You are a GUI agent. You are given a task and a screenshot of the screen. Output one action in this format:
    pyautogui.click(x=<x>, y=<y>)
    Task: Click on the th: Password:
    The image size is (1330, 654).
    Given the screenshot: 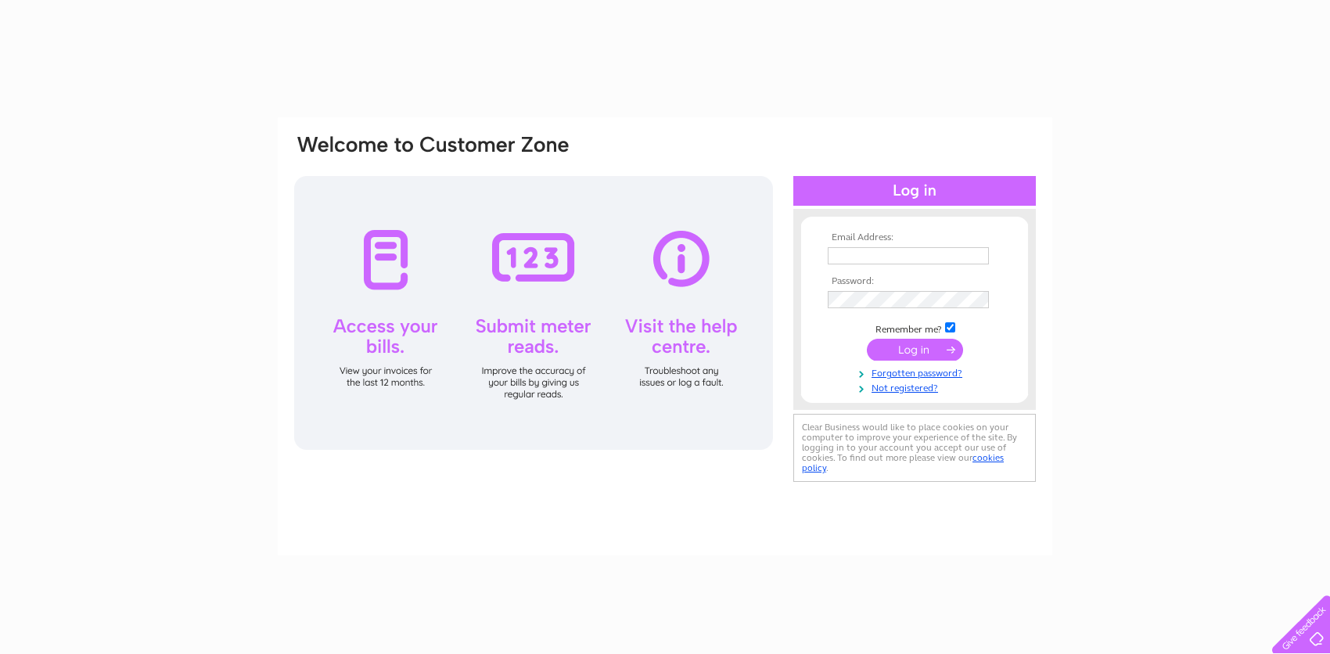 What is the action you would take?
    pyautogui.click(x=914, y=282)
    